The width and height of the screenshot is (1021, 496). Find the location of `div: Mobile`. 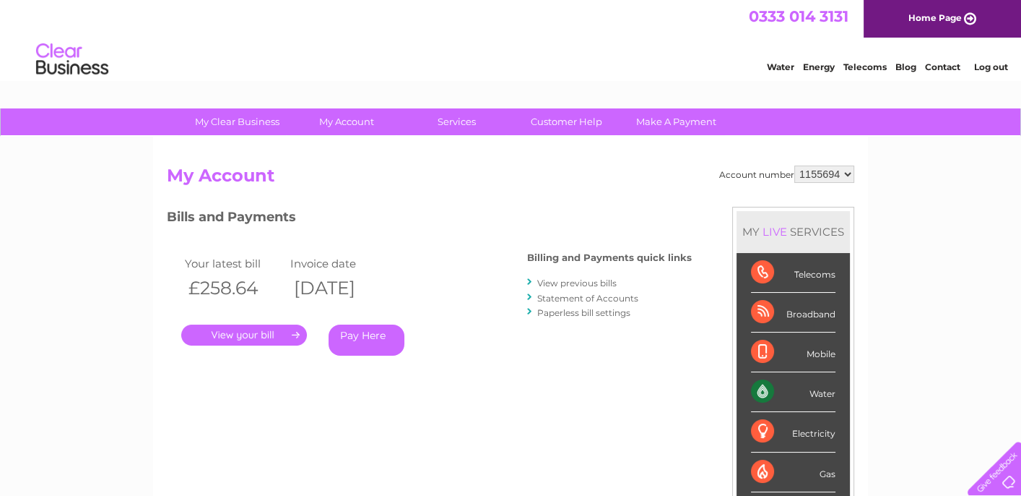

div: Mobile is located at coordinates (793, 352).